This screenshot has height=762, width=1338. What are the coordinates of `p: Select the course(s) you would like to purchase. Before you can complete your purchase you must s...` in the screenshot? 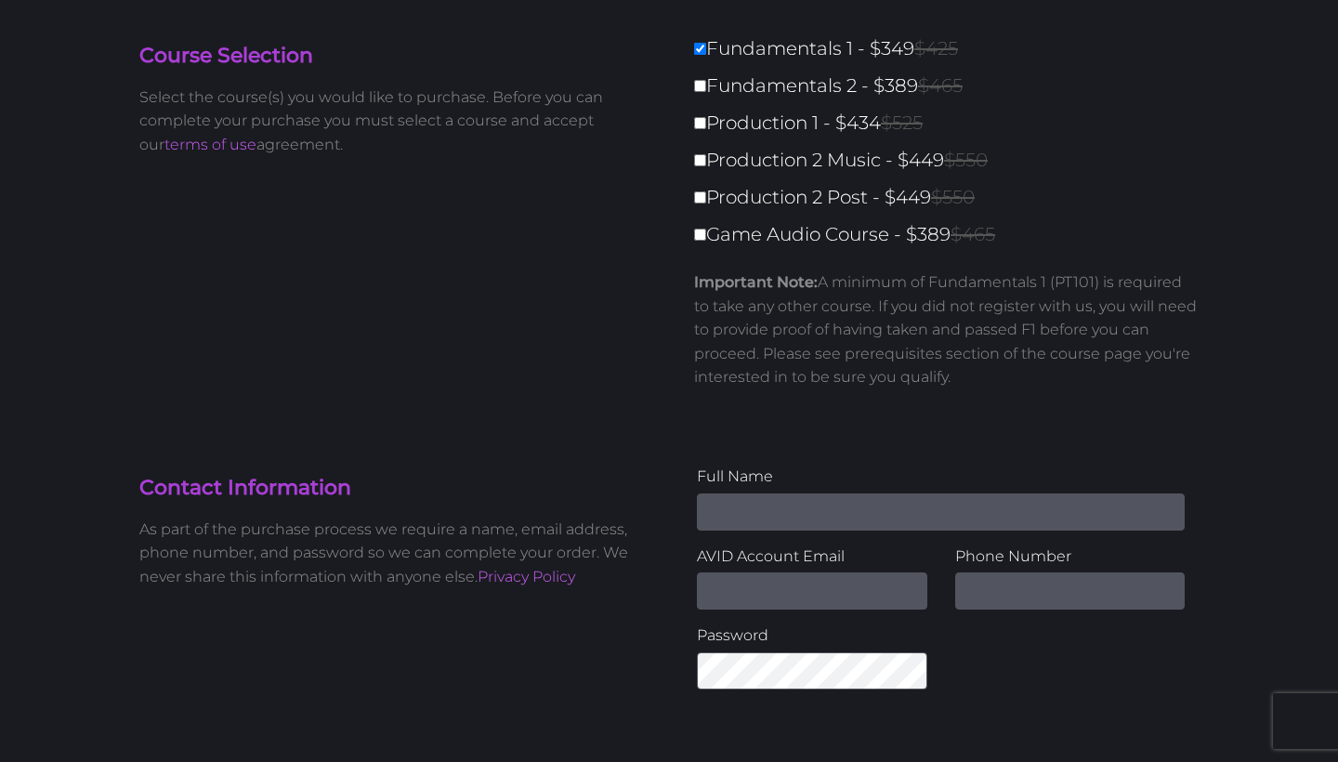 It's located at (397, 121).